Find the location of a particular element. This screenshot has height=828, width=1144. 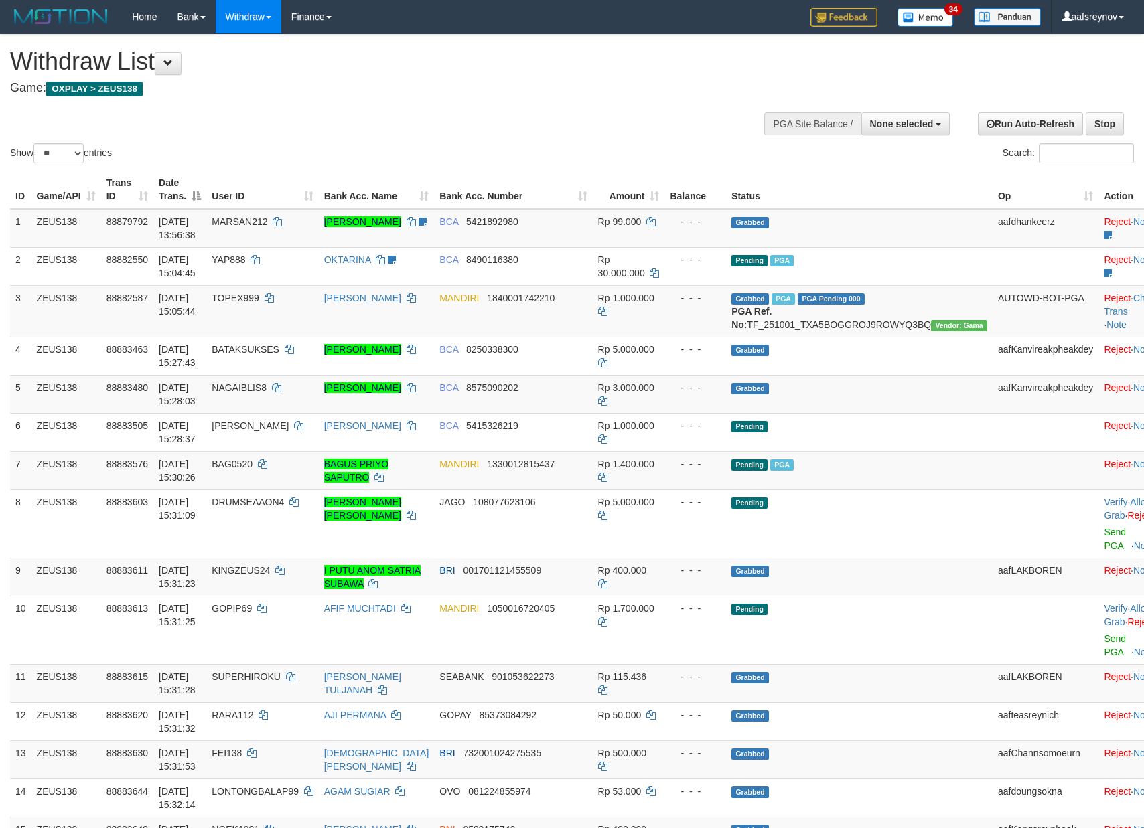

th: Trans ID: activate to sort column ascending is located at coordinates (127, 190).